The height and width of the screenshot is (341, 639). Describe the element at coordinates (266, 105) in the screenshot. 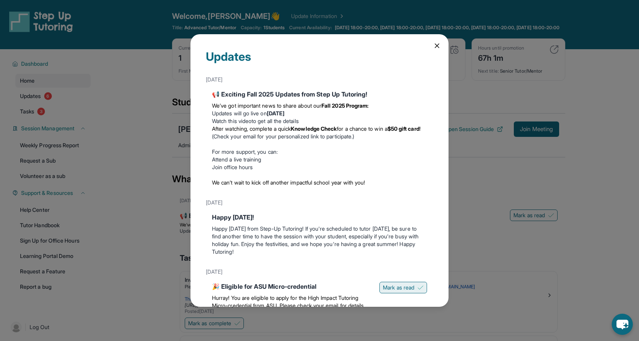

I see `span: We’ve got important news to share about our` at that location.